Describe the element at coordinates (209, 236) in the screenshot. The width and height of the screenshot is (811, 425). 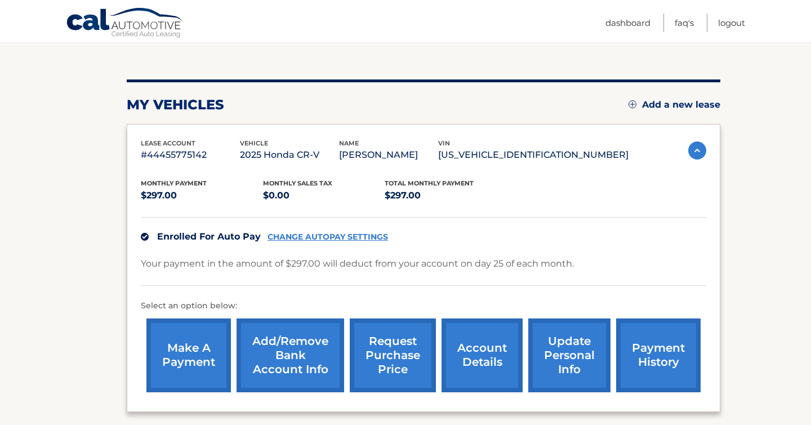
I see `span: Enrolled For Auto Pay` at that location.